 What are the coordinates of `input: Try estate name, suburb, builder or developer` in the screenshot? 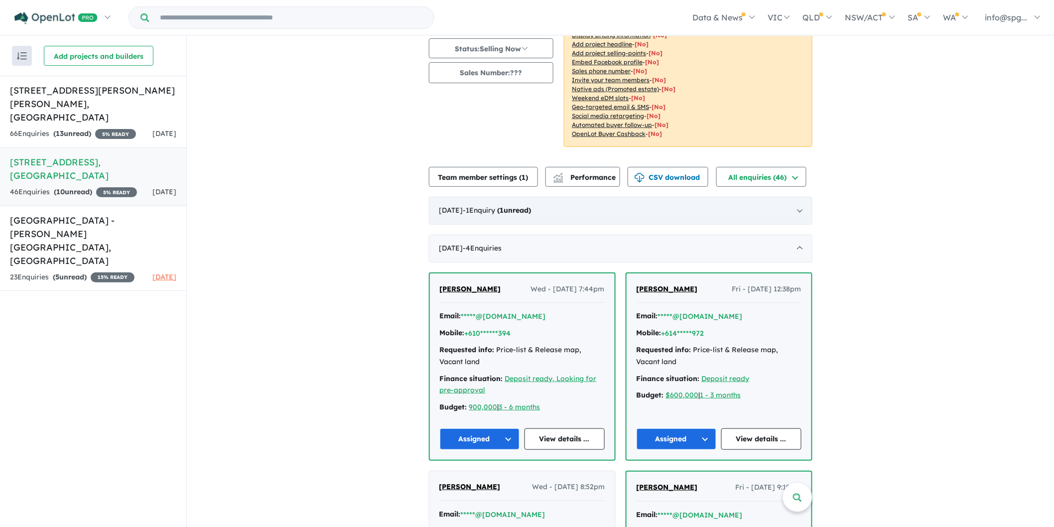 It's located at (291, 17).